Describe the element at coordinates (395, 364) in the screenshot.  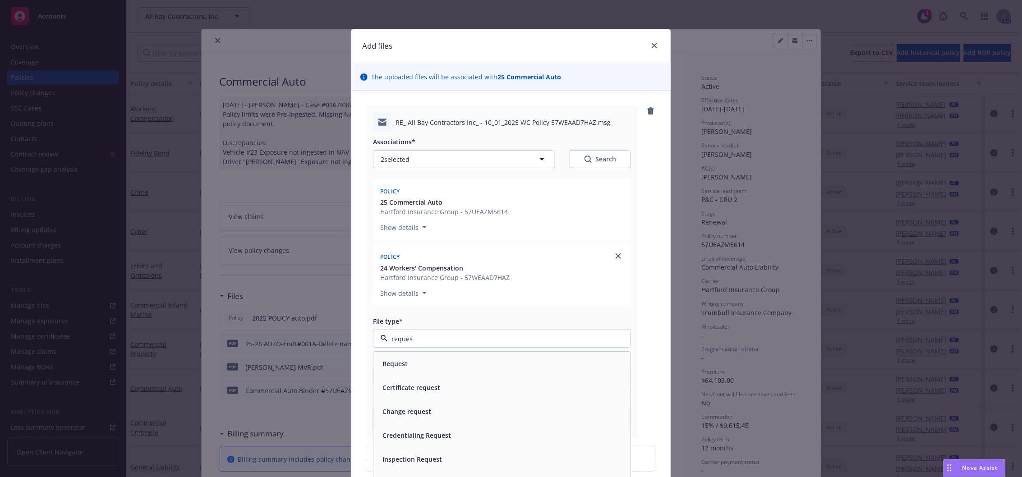
I see `span: Request` at that location.